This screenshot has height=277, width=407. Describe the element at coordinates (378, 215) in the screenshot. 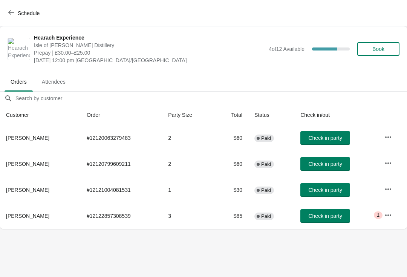

I see `span: 1` at that location.